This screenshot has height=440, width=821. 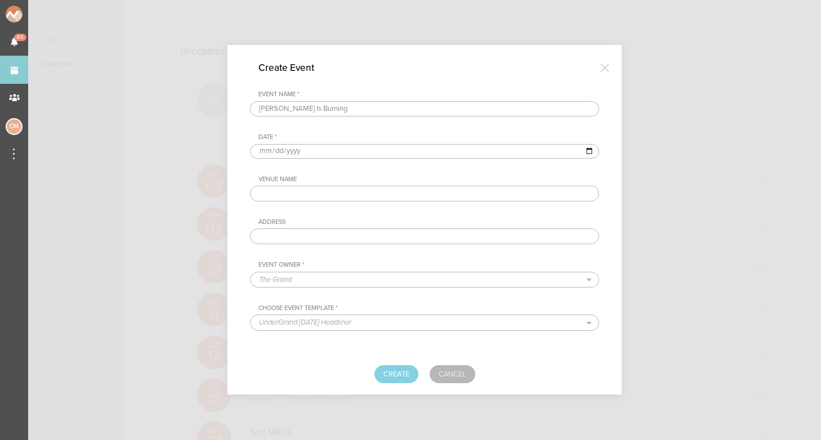 What do you see at coordinates (452, 375) in the screenshot?
I see `a: Cancel` at bounding box center [452, 375].